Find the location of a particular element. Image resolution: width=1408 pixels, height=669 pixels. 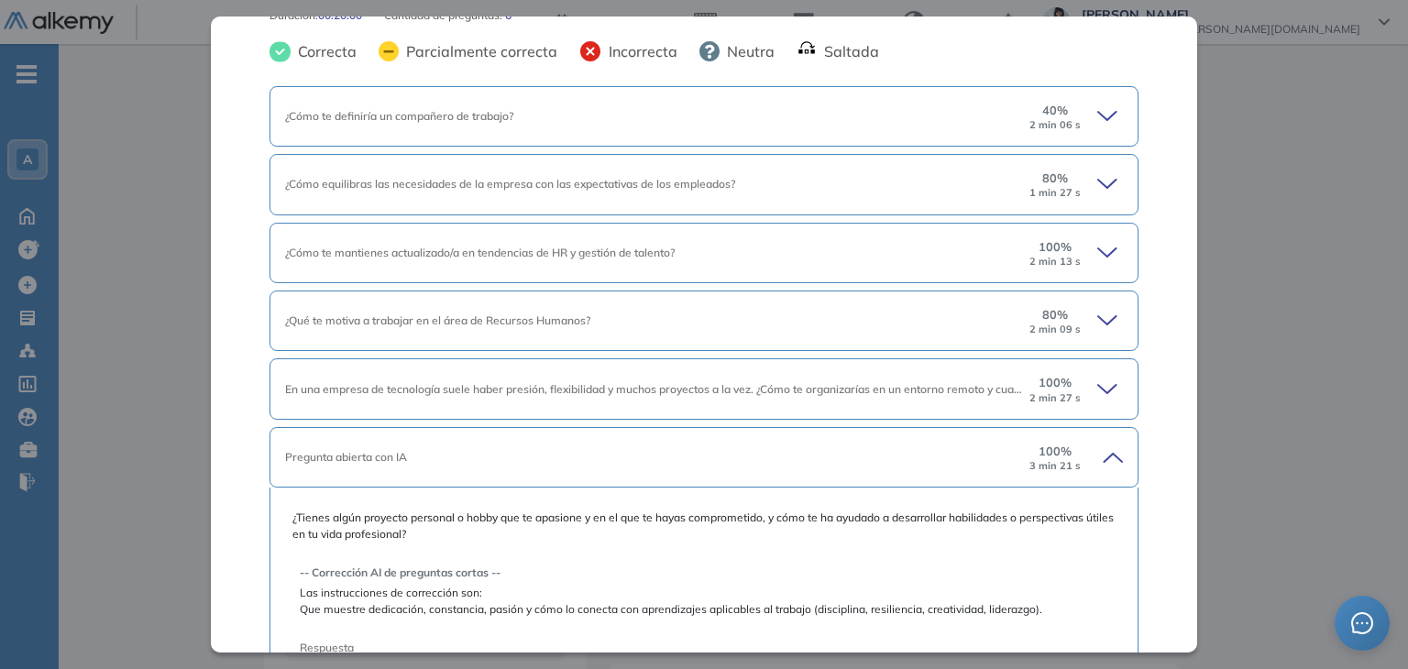

span: Parcialmente correcta is located at coordinates (477, 51).